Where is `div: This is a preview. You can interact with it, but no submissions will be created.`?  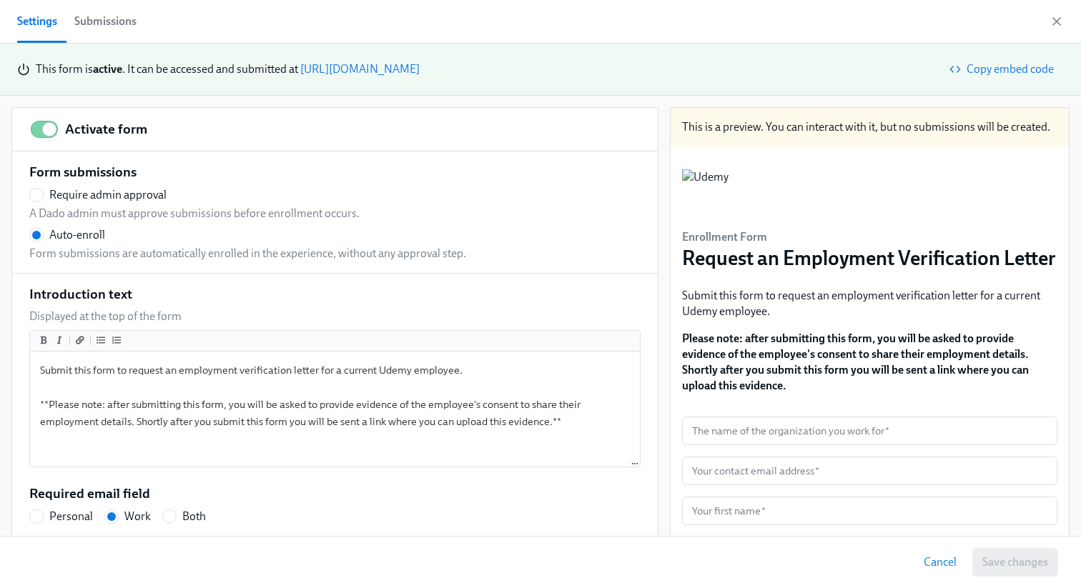
div: This is a preview. You can interact with it, but no submissions will be created. is located at coordinates (869, 127).